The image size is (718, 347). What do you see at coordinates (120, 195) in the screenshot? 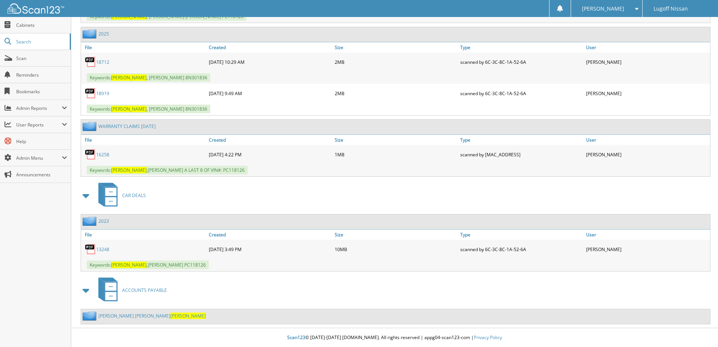
I see `a: CAR DEALS` at bounding box center [120, 195].